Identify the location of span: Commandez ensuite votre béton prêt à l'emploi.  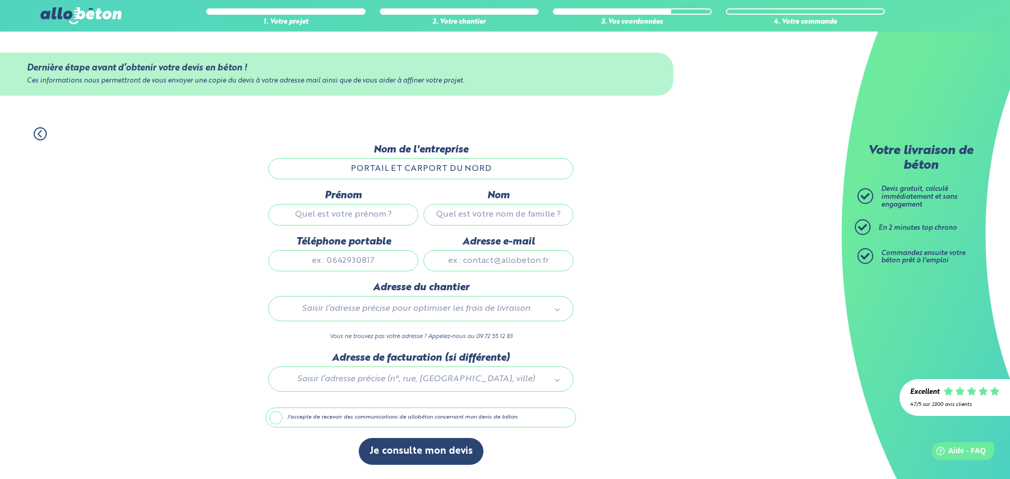
(923, 257).